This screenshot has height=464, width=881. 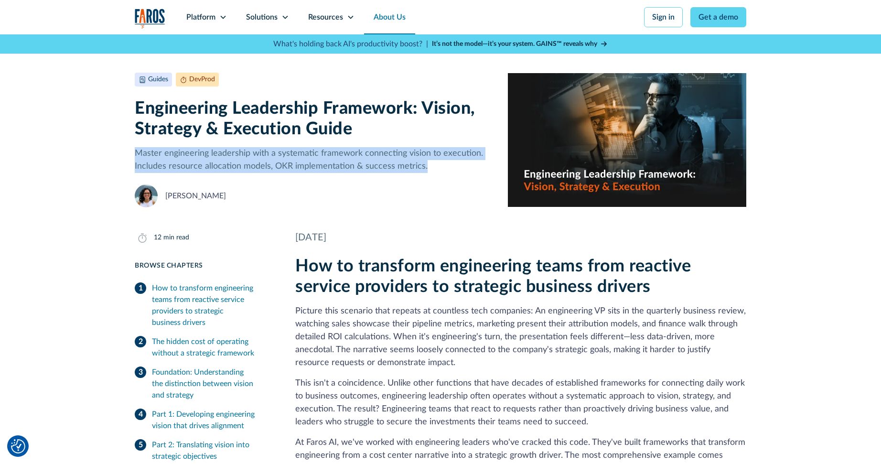 What do you see at coordinates (314, 160) in the screenshot?
I see `p: Master engineering leadership with a systematic framework connecting vision to execution. Include...` at bounding box center [314, 160].